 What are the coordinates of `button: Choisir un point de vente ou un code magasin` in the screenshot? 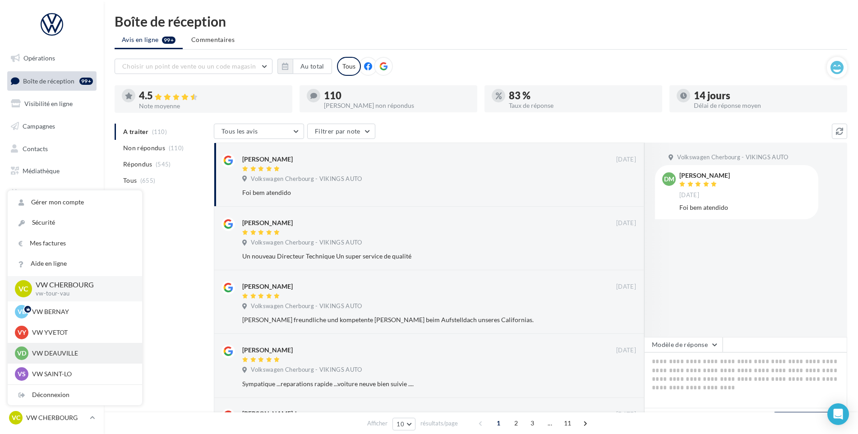 It's located at (194, 66).